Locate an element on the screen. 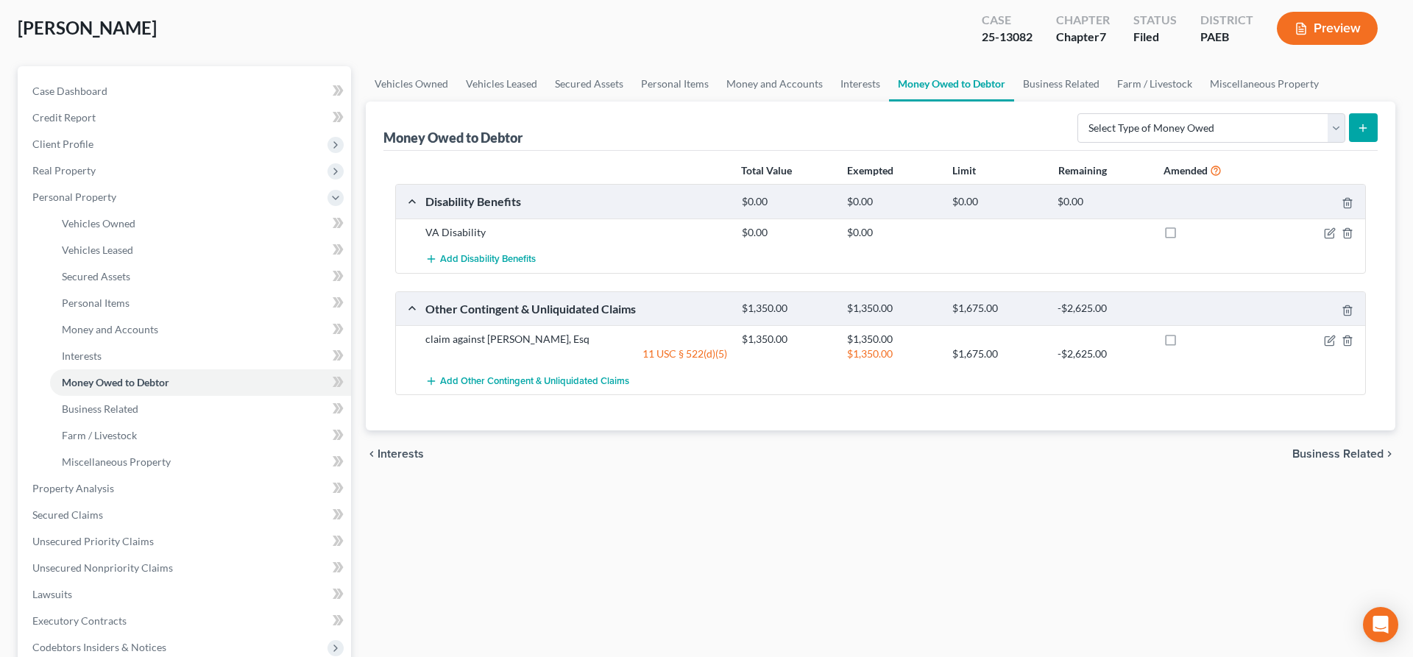 This screenshot has height=657, width=1413. div: PAEB is located at coordinates (1227, 37).